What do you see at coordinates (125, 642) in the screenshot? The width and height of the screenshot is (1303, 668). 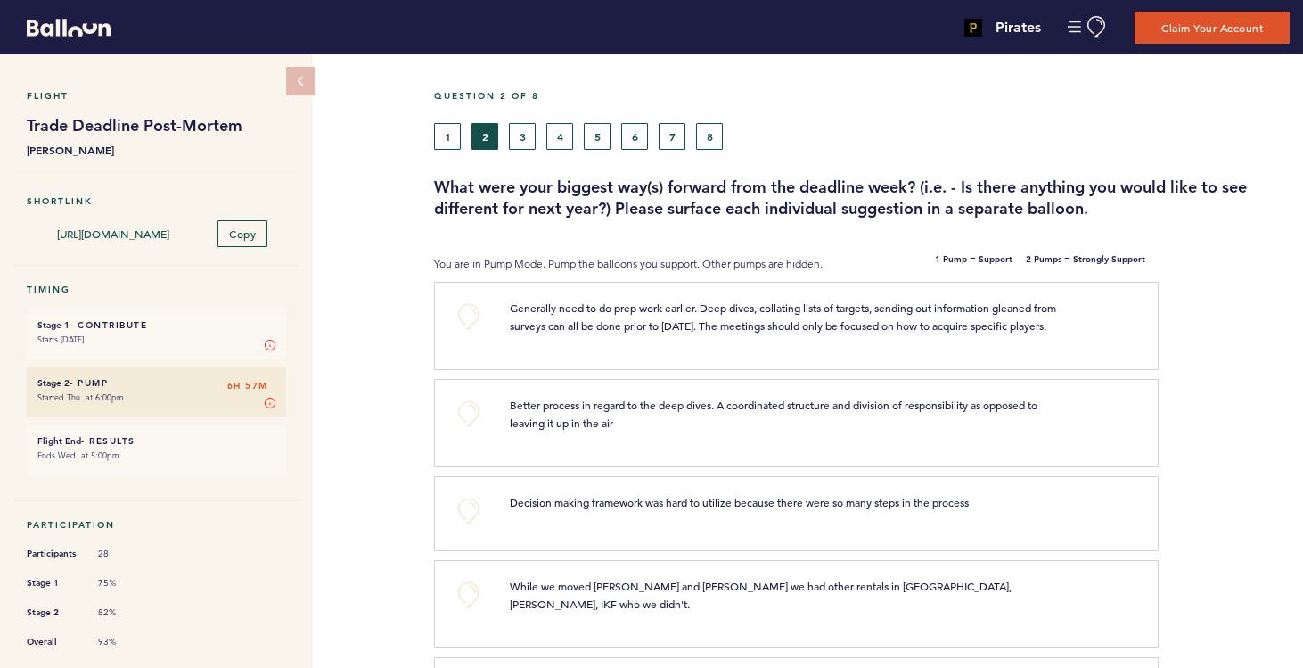 I see `span: 93%` at bounding box center [125, 642].